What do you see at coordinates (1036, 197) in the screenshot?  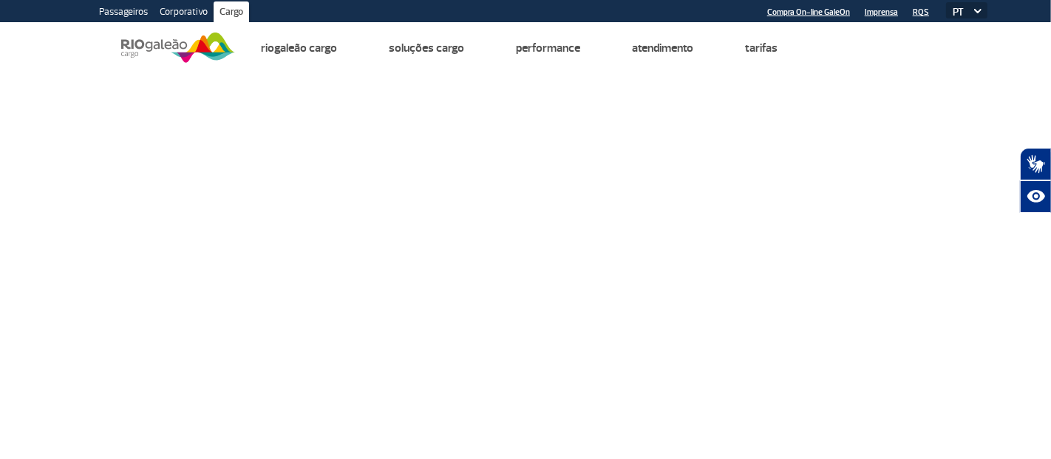 I see `button: Abrir recursos assistivos.` at bounding box center [1036, 197].